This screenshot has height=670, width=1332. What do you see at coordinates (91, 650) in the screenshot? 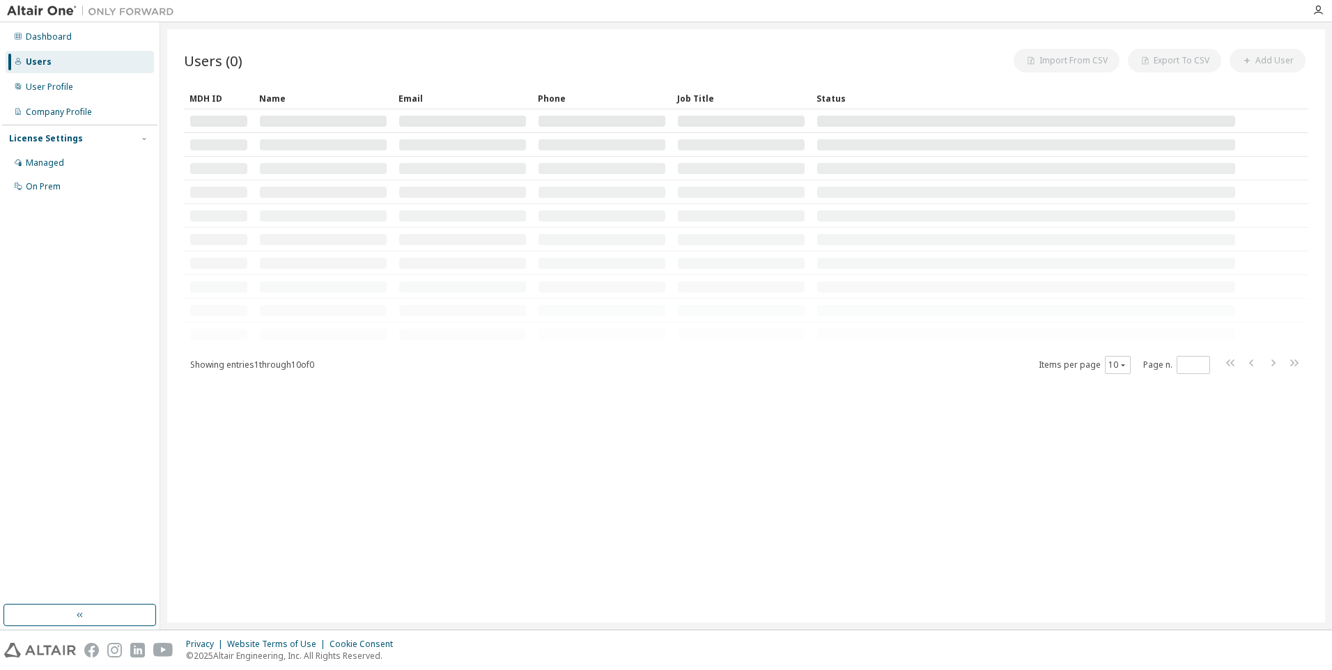
I see `img: facebook.svg` at bounding box center [91, 650].